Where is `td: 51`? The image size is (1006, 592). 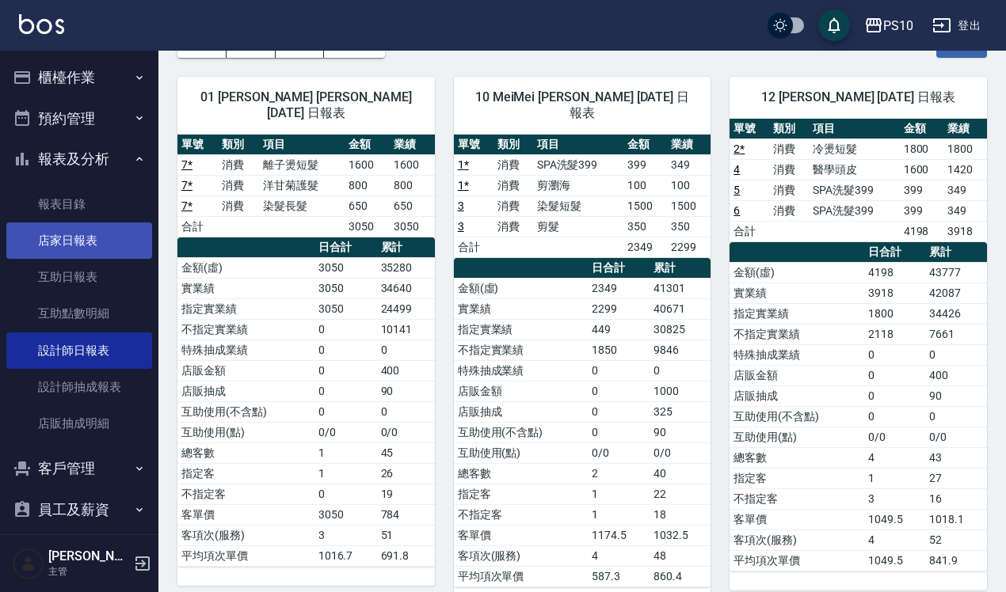
td: 51 is located at coordinates (406, 535).